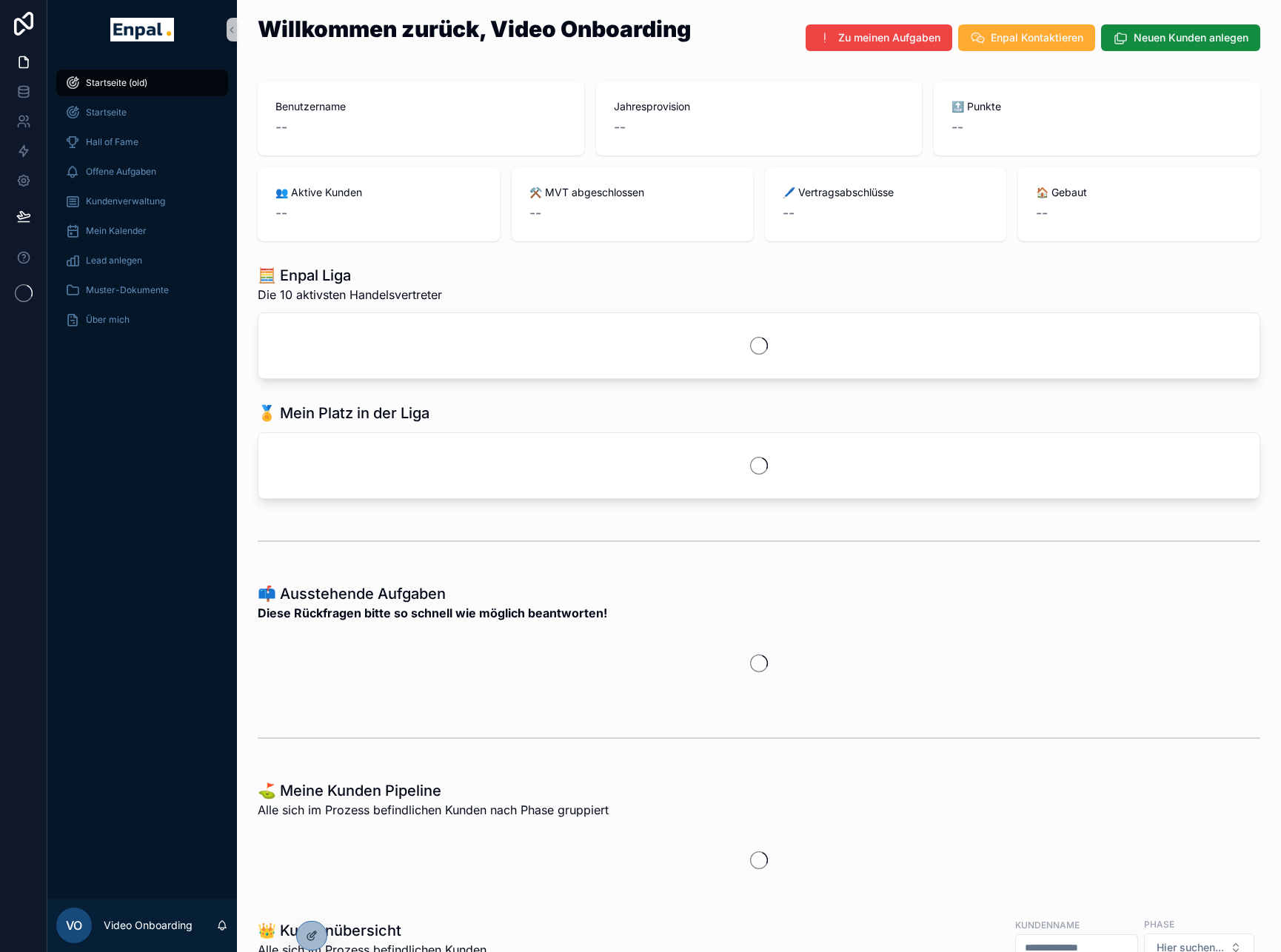  Describe the element at coordinates (889, 38) in the screenshot. I see `span: Zu meinen Aufgaben` at that location.